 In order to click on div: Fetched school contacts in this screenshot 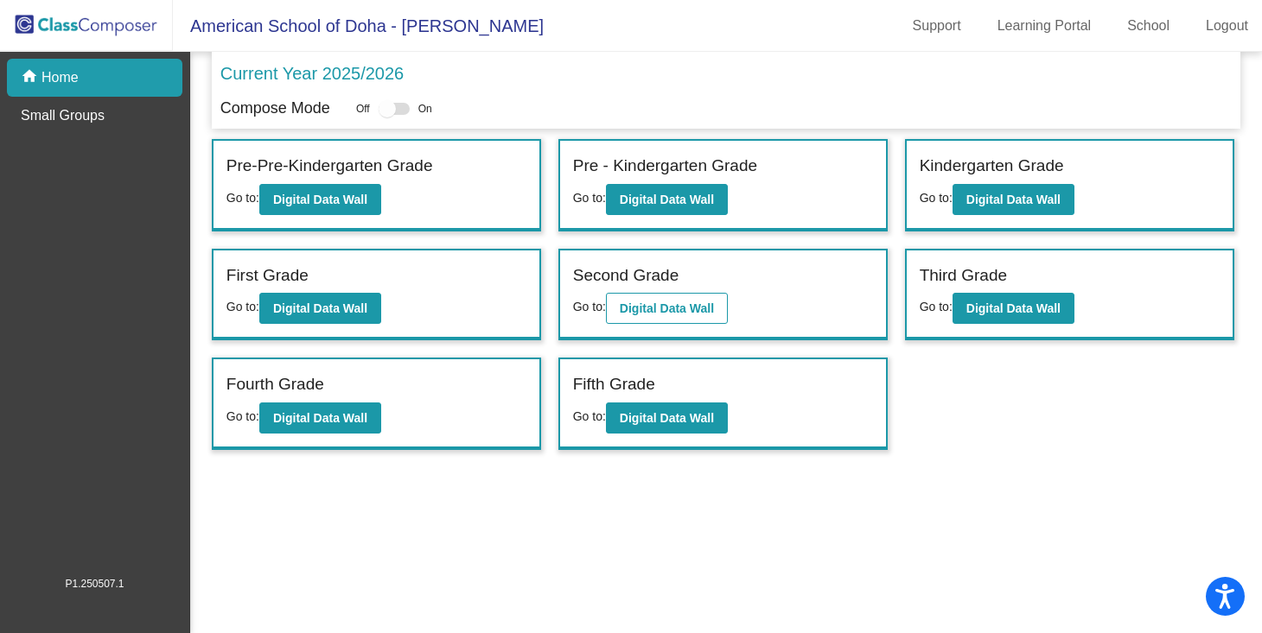, I will do `click(1136, 550)`.